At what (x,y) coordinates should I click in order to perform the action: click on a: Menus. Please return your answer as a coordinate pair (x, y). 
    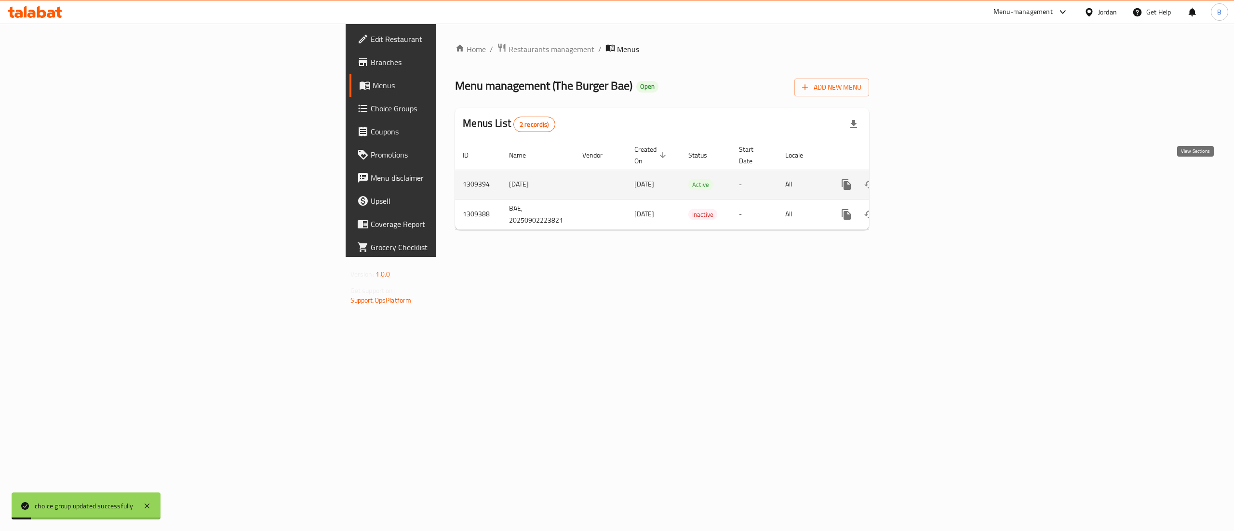
    Looking at the image, I should click on (451, 85).